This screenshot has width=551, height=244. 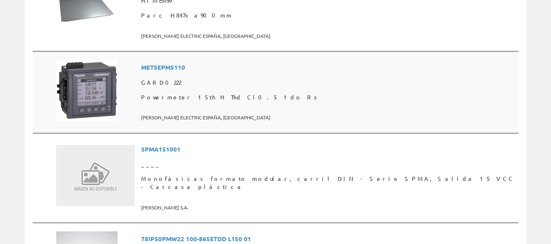 What do you see at coordinates (328, 15) in the screenshot?
I see `span: Parc H847xa900mm` at bounding box center [328, 15].